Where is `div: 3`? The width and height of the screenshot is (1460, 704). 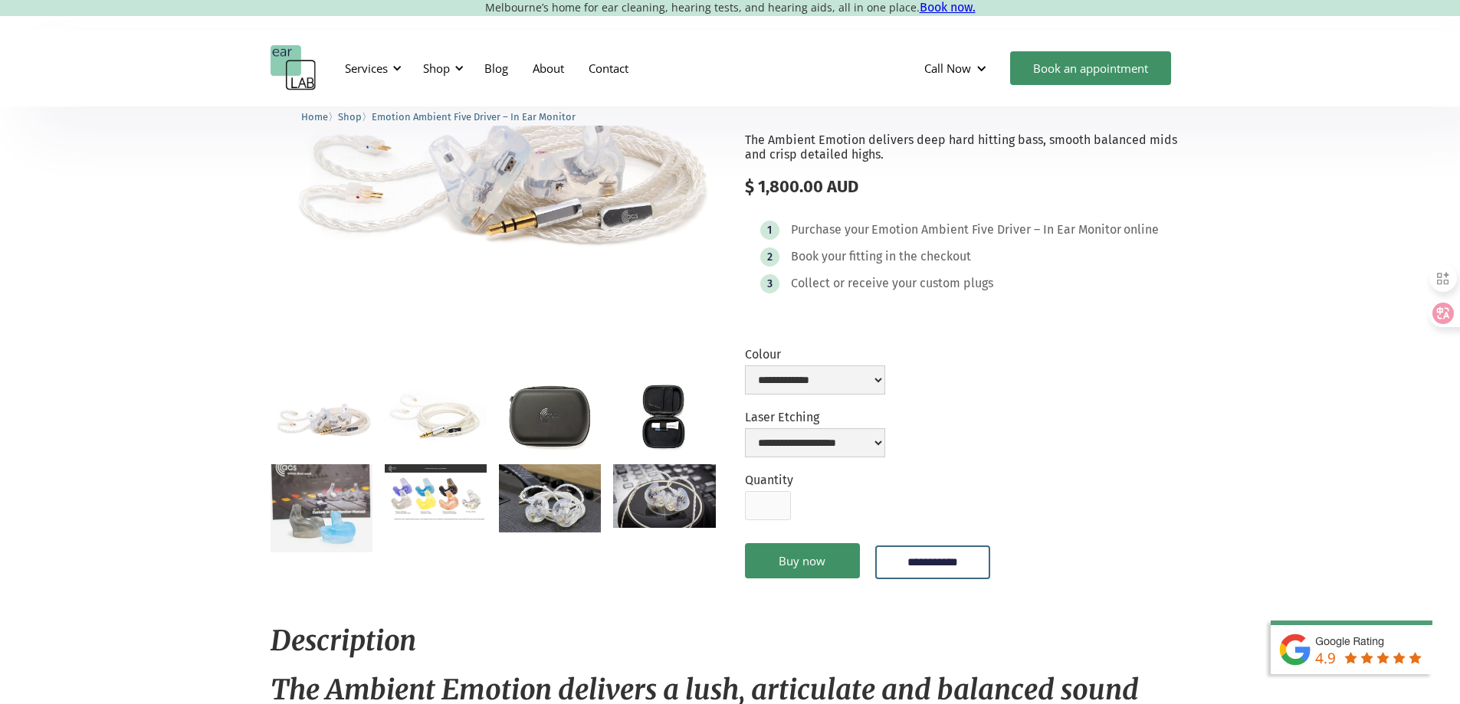
div: 3 is located at coordinates (769, 284).